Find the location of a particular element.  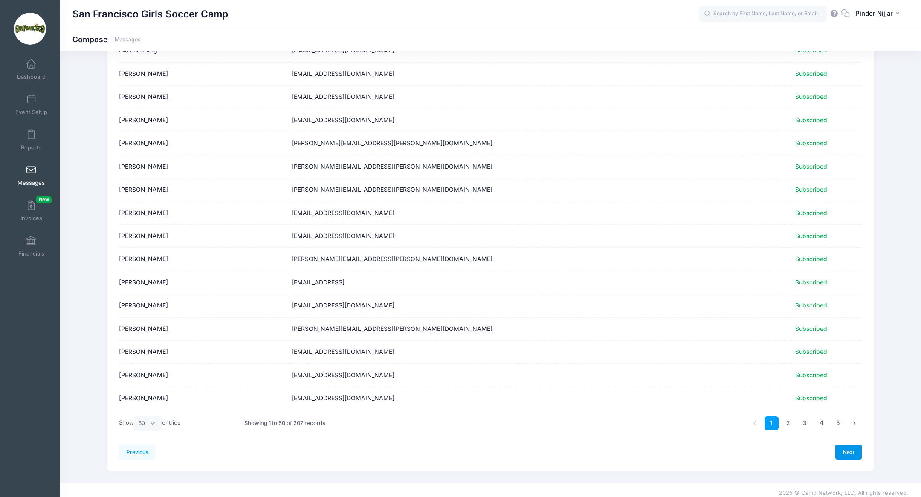

label: Show entries is located at coordinates (150, 423).